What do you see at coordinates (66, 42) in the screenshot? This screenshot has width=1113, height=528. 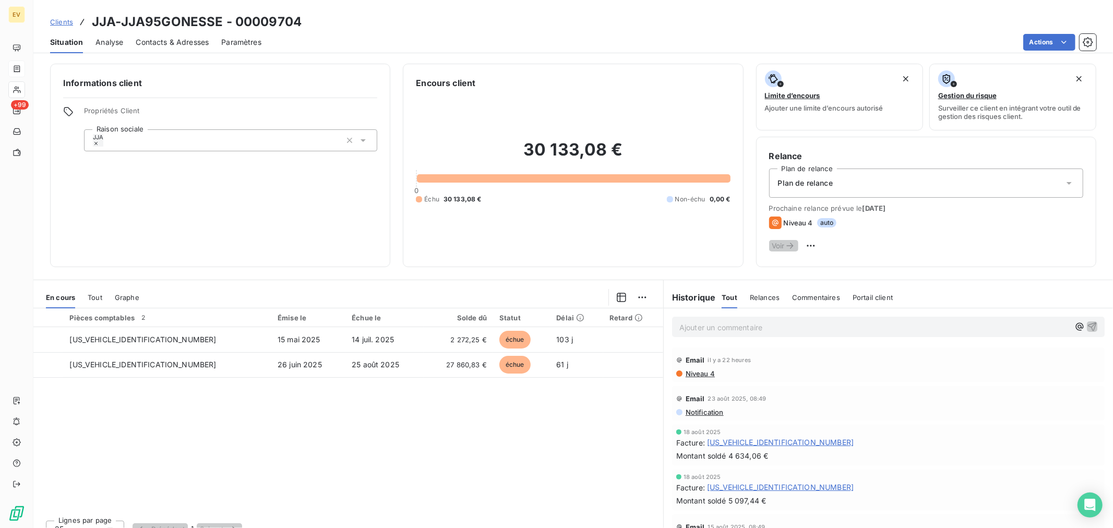 I see `span: Situation` at bounding box center [66, 42].